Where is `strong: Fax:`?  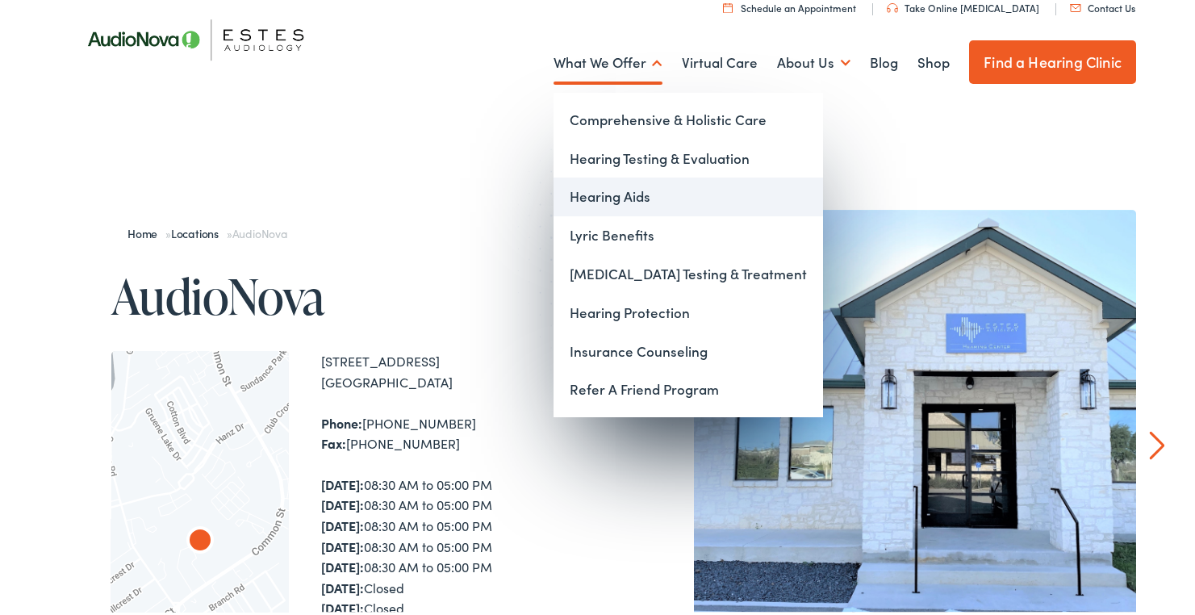
strong: Fax: is located at coordinates (333, 440).